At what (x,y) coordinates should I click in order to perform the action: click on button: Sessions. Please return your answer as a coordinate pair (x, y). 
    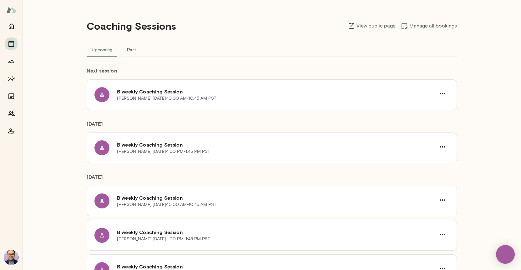
    Looking at the image, I should click on (11, 44).